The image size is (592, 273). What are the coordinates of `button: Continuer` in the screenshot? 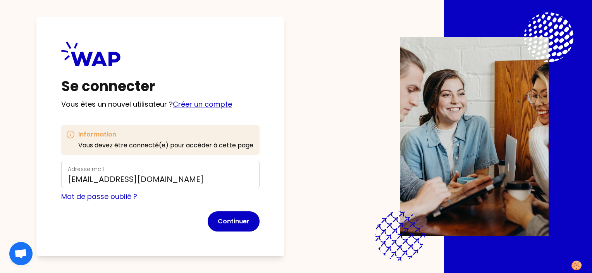 It's located at (234, 221).